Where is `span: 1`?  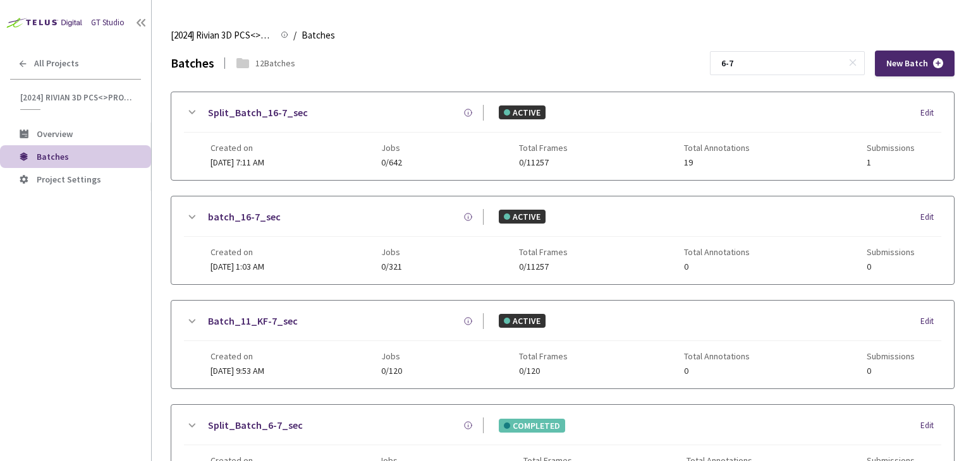
span: 1 is located at coordinates (890, 162).